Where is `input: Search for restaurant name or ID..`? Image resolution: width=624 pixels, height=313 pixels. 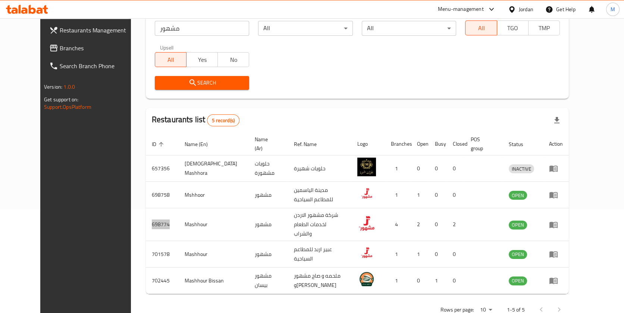 input: Search for restaurant name or ID.. is located at coordinates (202, 28).